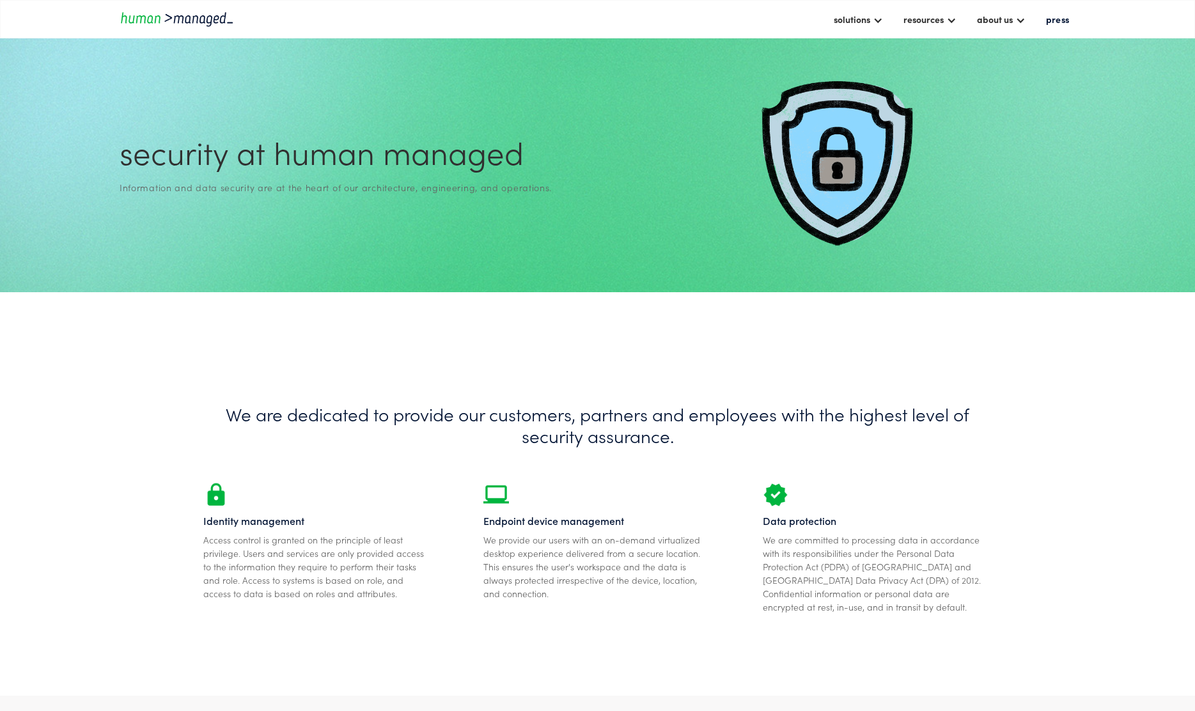 This screenshot has width=1195, height=711. Describe the element at coordinates (878, 521) in the screenshot. I see `div: Data protection` at that location.